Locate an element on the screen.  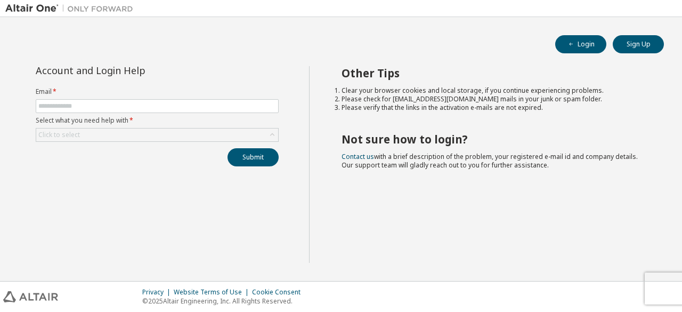
button: Submit is located at coordinates (253, 157).